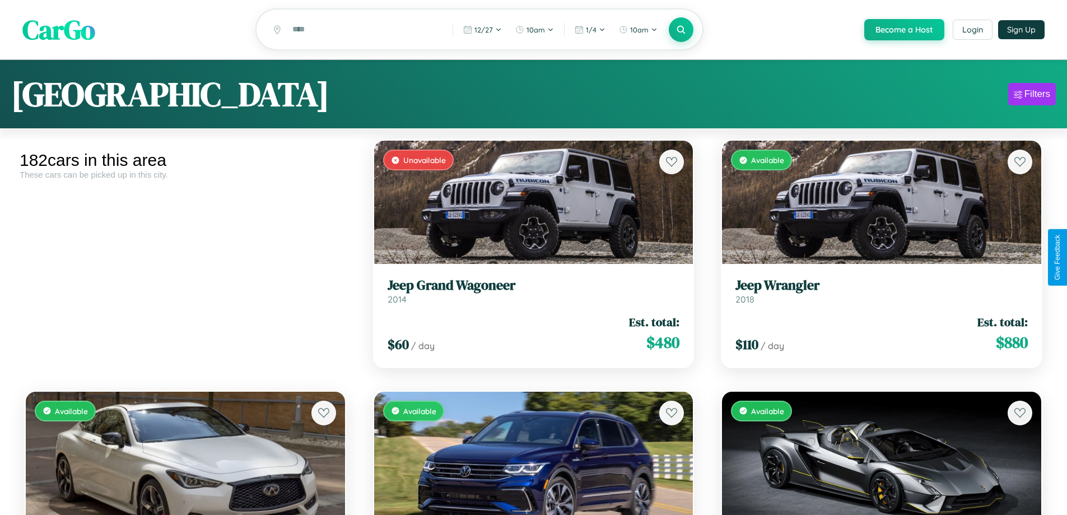 This screenshot has width=1067, height=515. Describe the element at coordinates (745, 299) in the screenshot. I see `span: 2018` at that location.